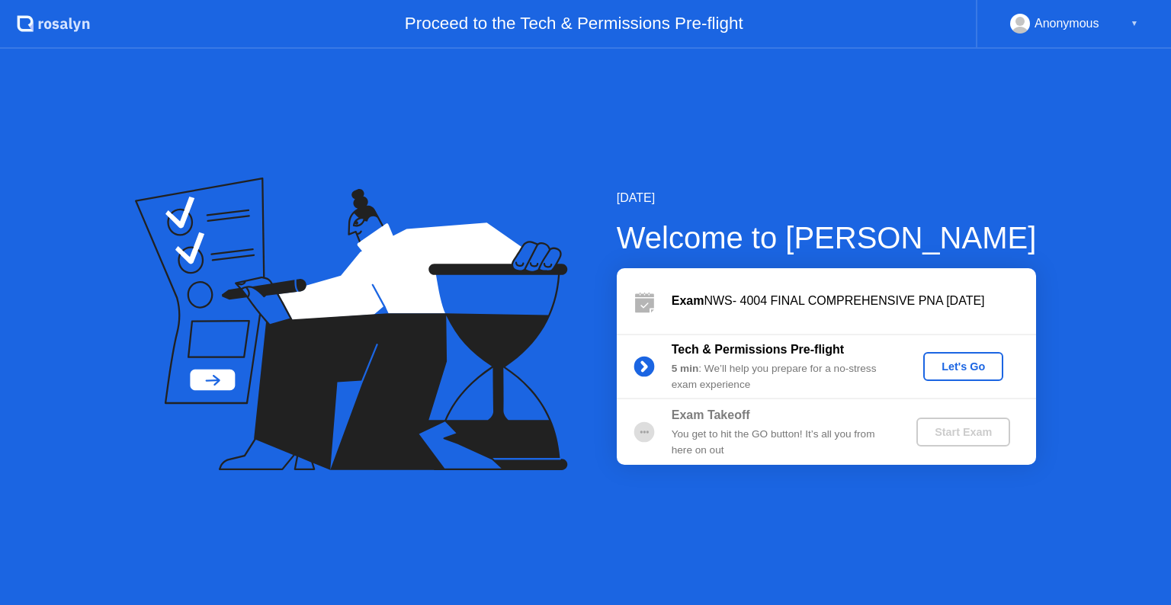 The image size is (1171, 605). Describe the element at coordinates (963, 367) in the screenshot. I see `div: Let's Go` at that location.